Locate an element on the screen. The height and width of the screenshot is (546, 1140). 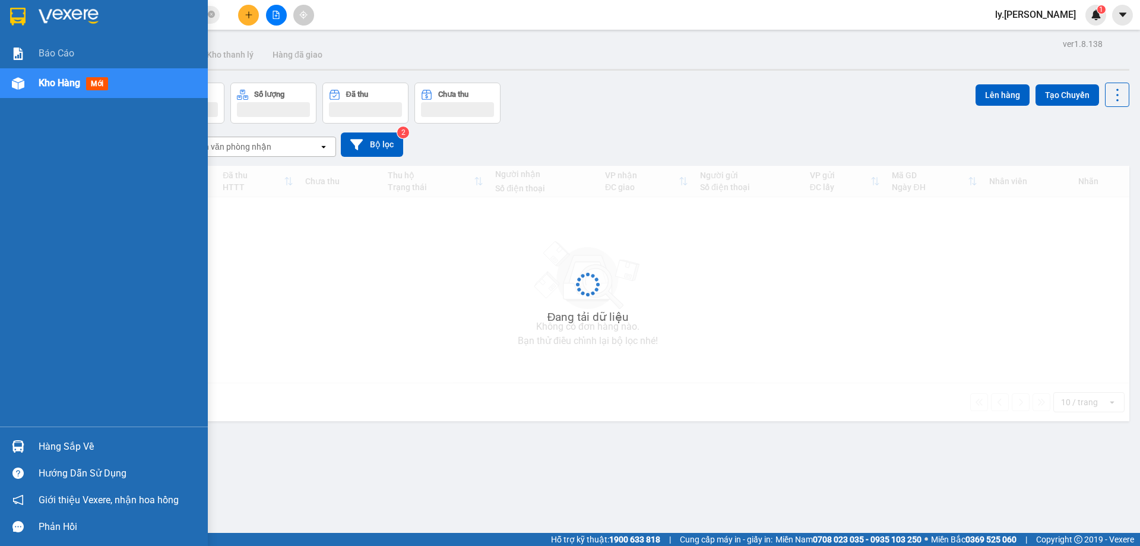
strong: 1900 633 818 is located at coordinates (635, 539).